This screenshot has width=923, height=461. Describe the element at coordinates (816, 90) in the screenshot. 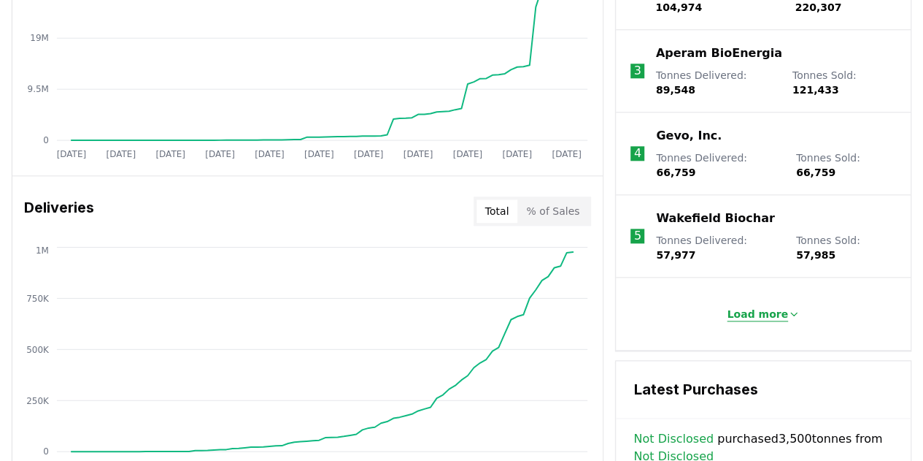

I see `span: 121,433` at that location.